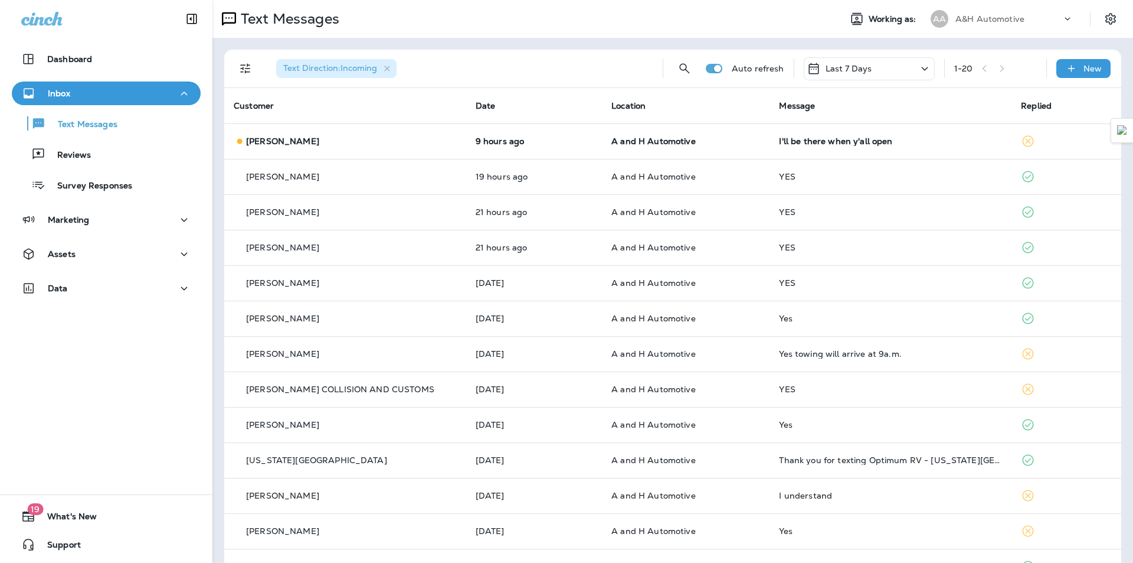 Image resolution: width=1133 pixels, height=563 pixels. Describe the element at coordinates (534, 495) in the screenshot. I see `p: Sep 4, 2025 12:49 PM` at that location.